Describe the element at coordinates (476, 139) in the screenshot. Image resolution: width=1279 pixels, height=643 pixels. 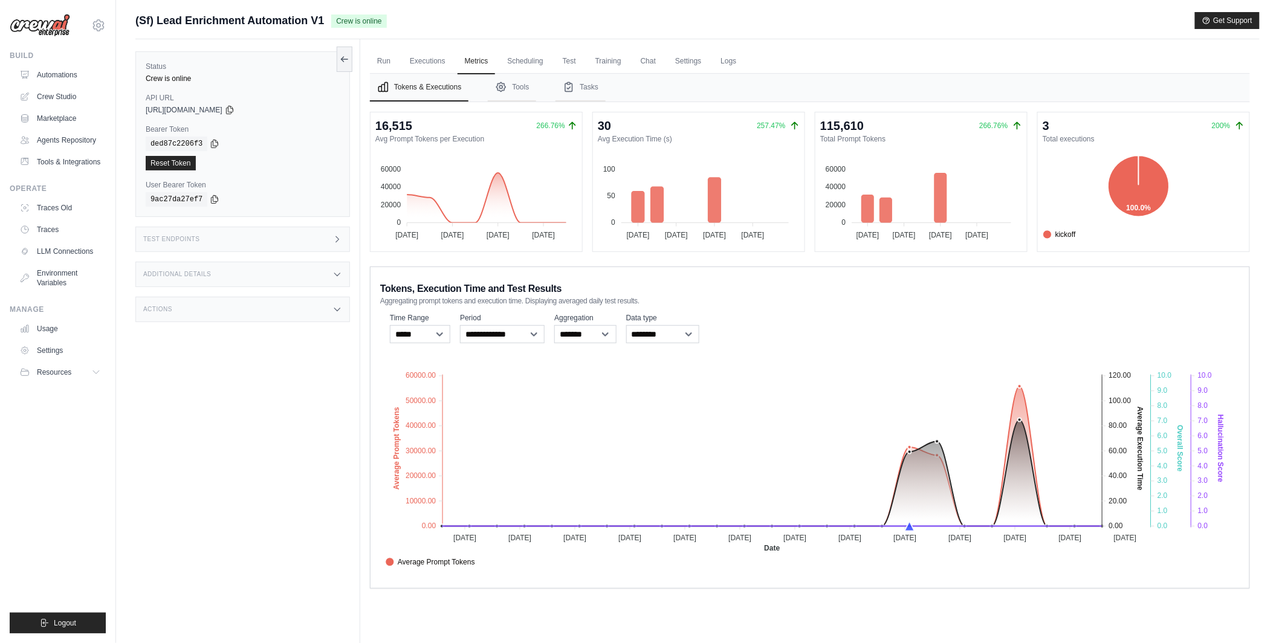
I see `dt: Avg Prompt Tokens per Execution` at that location.